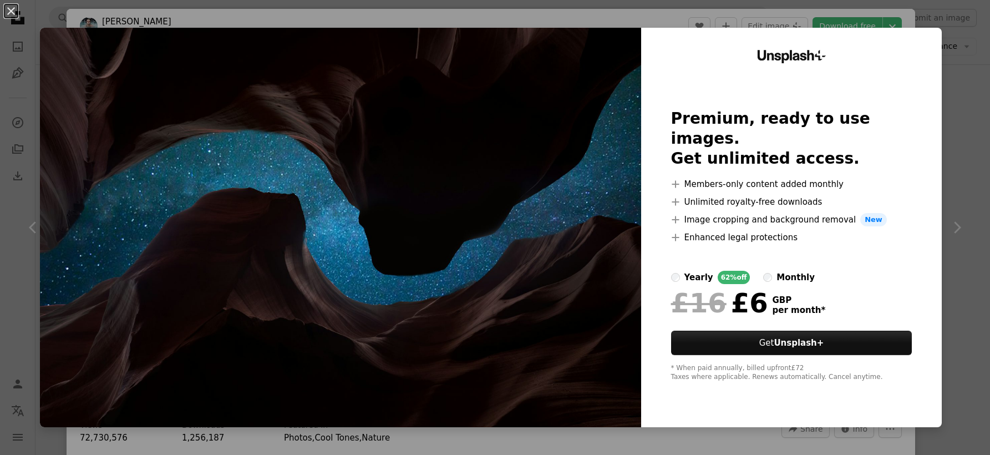 This screenshot has height=455, width=990. What do you see at coordinates (734, 277) in the screenshot?
I see `div: 62% off` at bounding box center [734, 277].